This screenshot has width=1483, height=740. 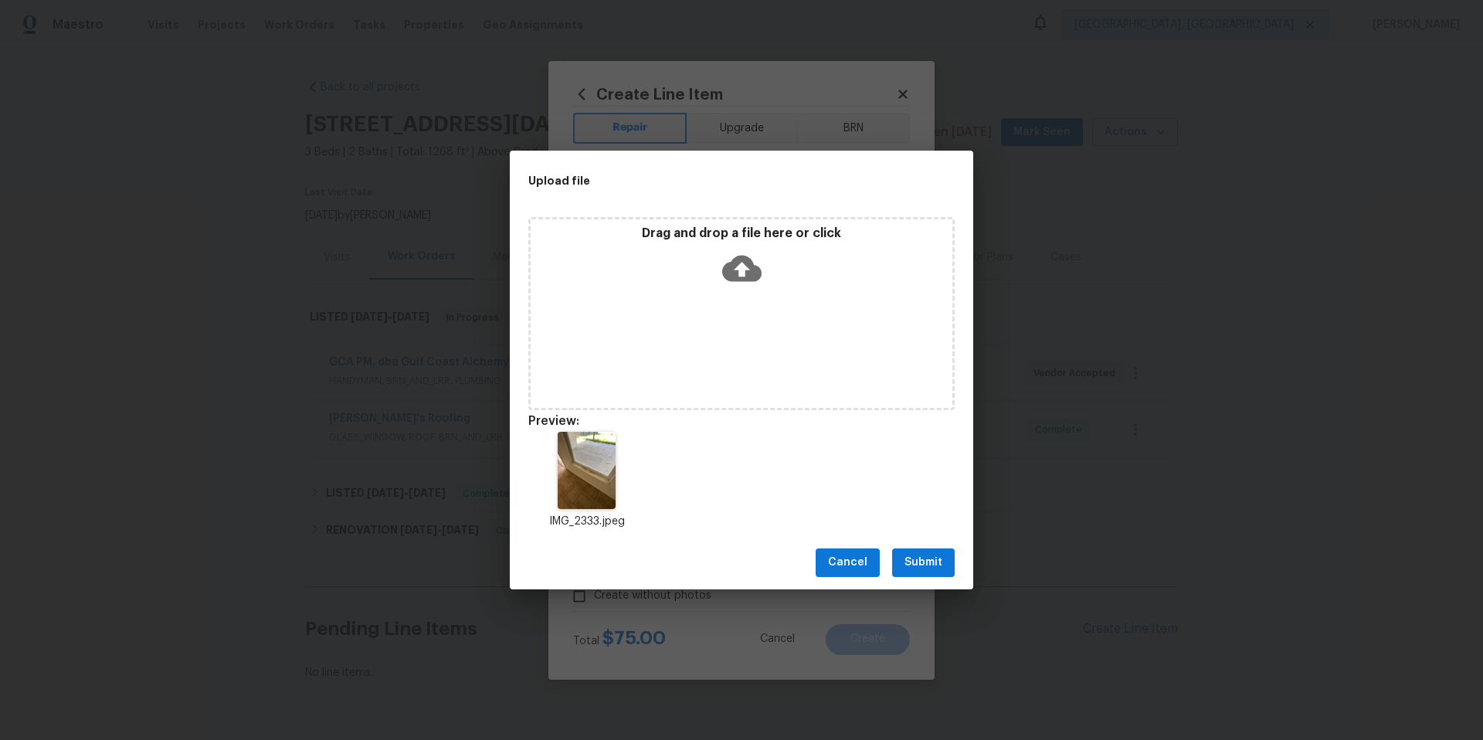 What do you see at coordinates (707, 181) in the screenshot?
I see `h2: Upload file` at bounding box center [707, 181].